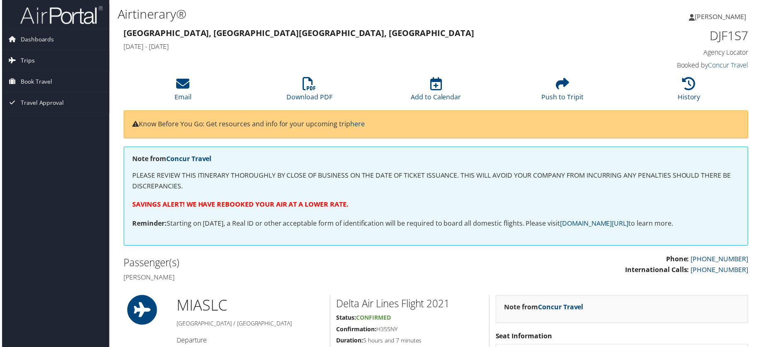  I want to click on span: Dashboards, so click(35, 40).